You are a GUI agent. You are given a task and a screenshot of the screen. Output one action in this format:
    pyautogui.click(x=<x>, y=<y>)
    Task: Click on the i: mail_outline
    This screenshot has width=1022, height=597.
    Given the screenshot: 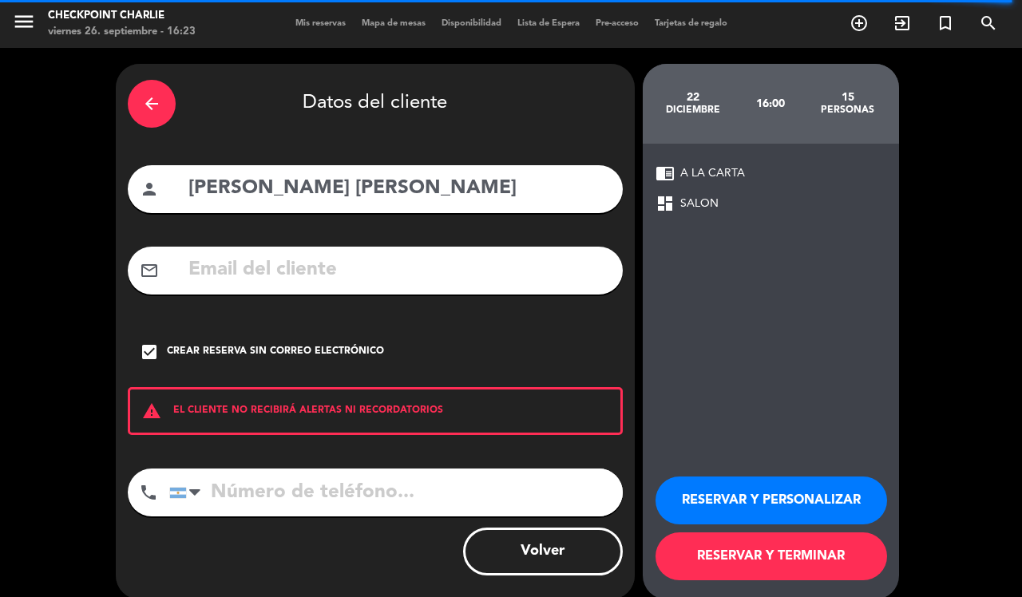 What is the action you would take?
    pyautogui.click(x=149, y=271)
    